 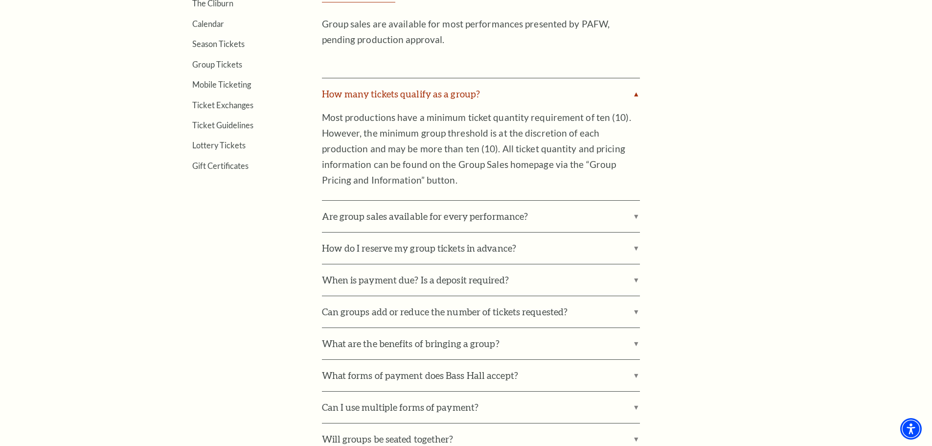 What do you see at coordinates (481, 32) in the screenshot?
I see `p: Group sales are available for most performances presented by PAFW, pending production approval.` at bounding box center [481, 32].